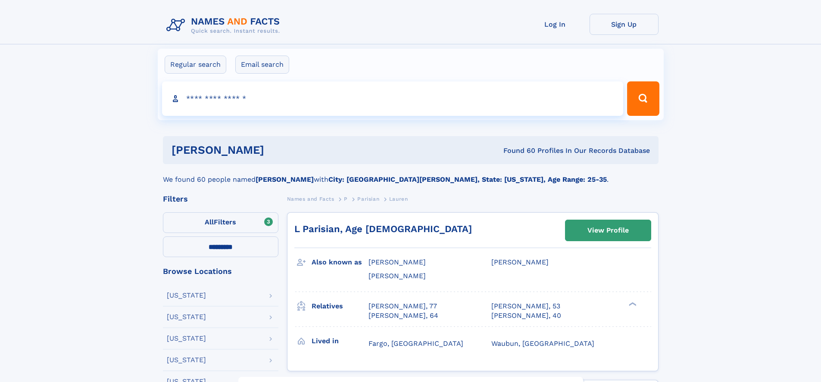  I want to click on label: Regular search, so click(195, 65).